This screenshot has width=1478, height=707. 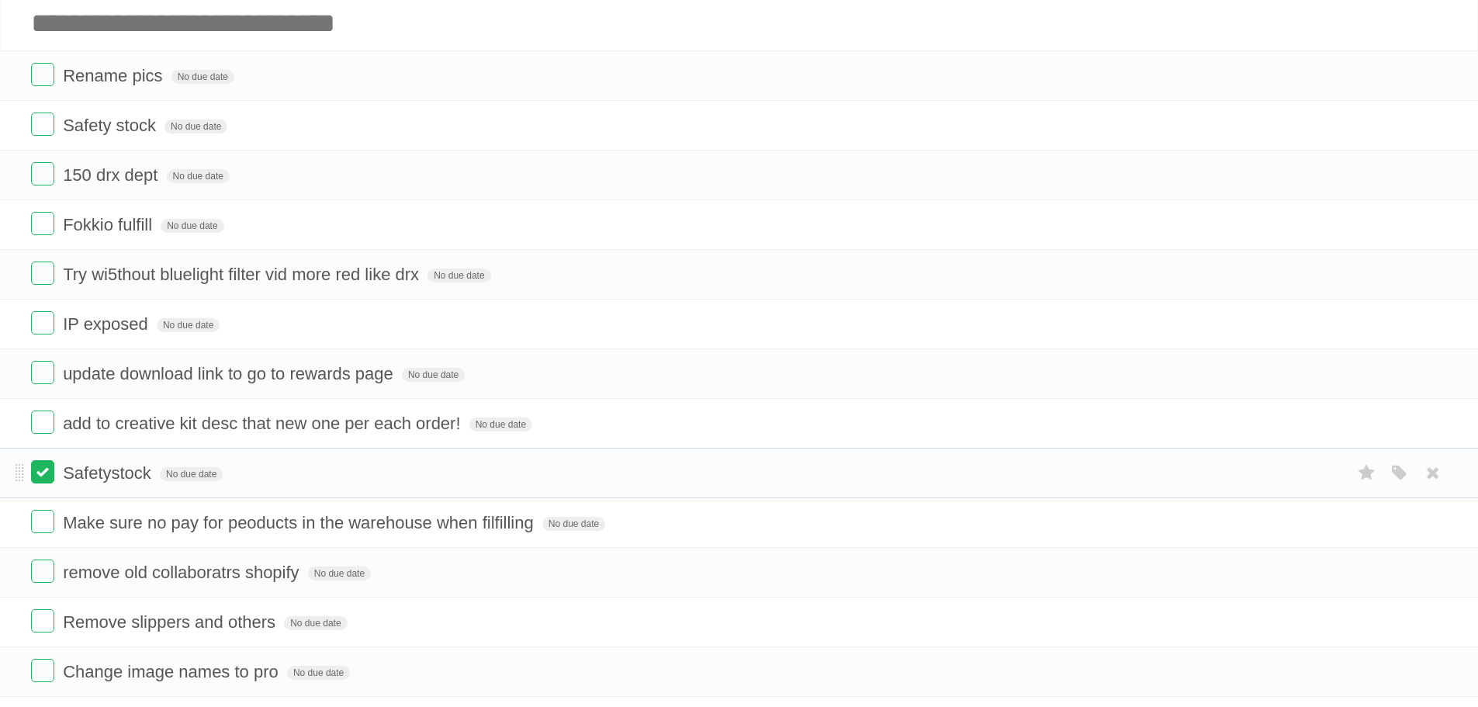 I want to click on span: Rename pics, so click(x=114, y=75).